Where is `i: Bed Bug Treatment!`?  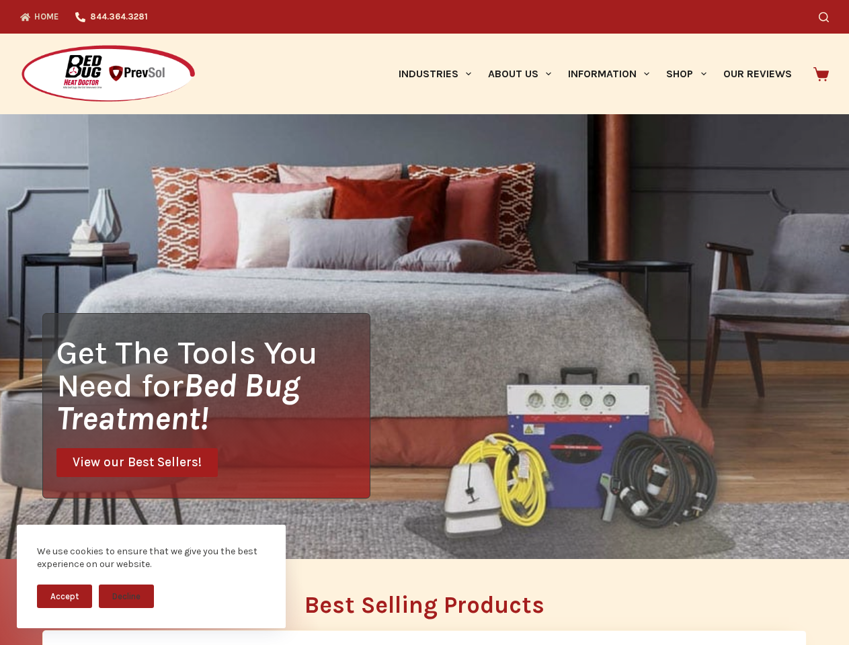 i: Bed Bug Treatment! is located at coordinates (178, 402).